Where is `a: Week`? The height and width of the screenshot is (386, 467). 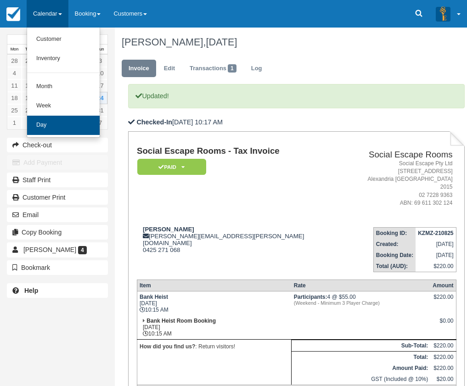 a: Week is located at coordinates (63, 106).